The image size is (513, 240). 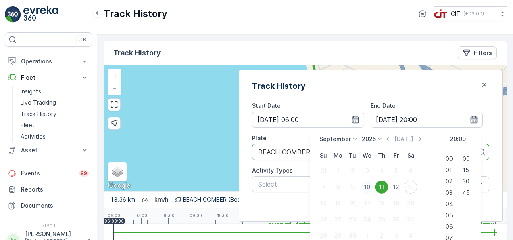 What do you see at coordinates (369, 139) in the screenshot?
I see `p: 2025` at bounding box center [369, 139].